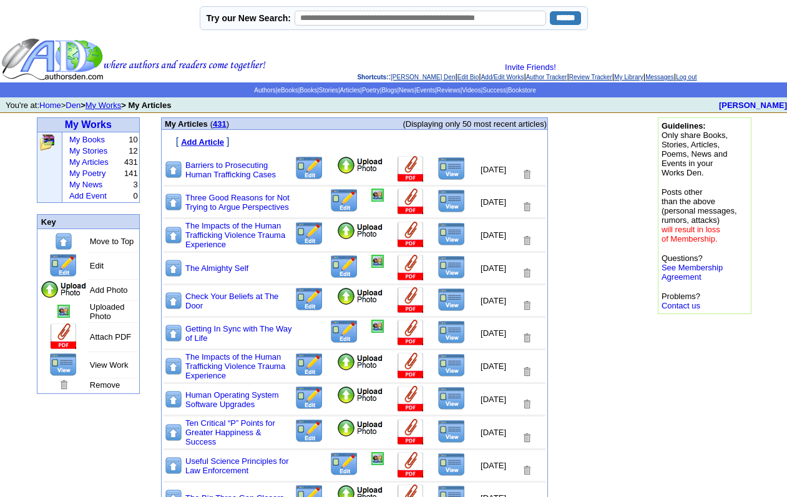 The image size is (787, 497). I want to click on a: News, so click(406, 90).